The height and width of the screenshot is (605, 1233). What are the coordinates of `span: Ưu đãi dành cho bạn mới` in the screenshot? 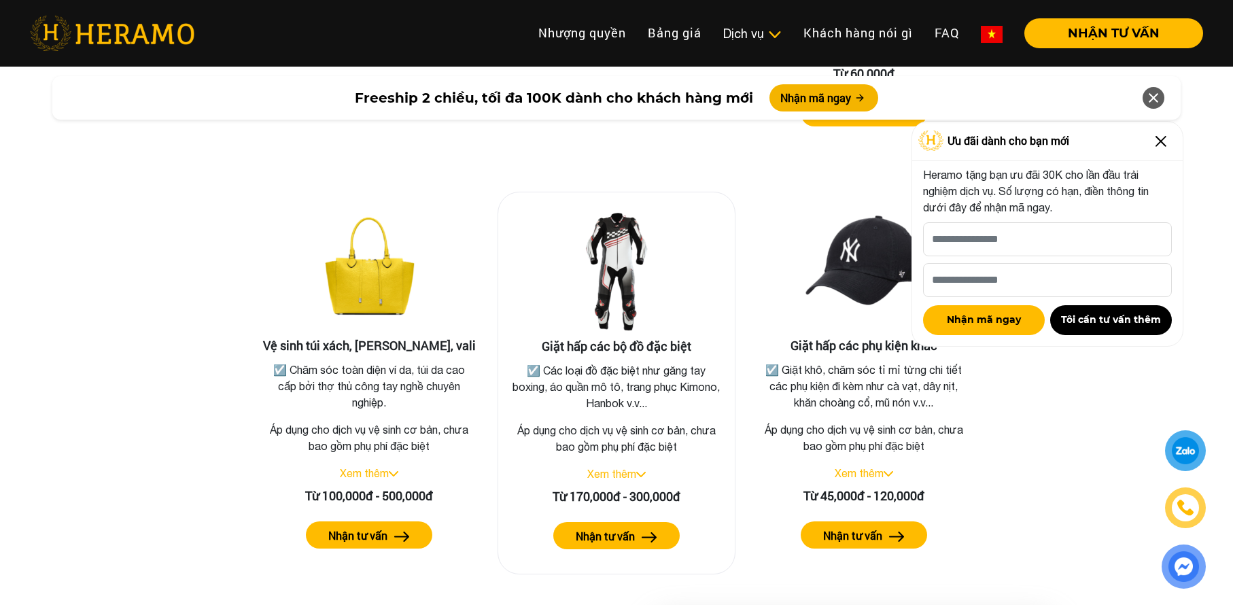 It's located at (1008, 141).